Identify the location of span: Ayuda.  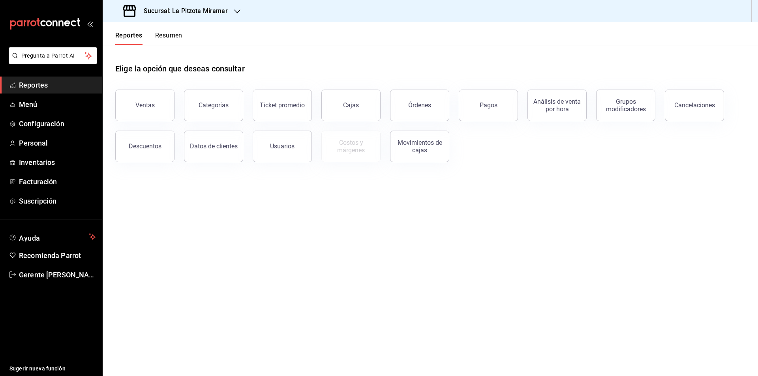
(52, 237).